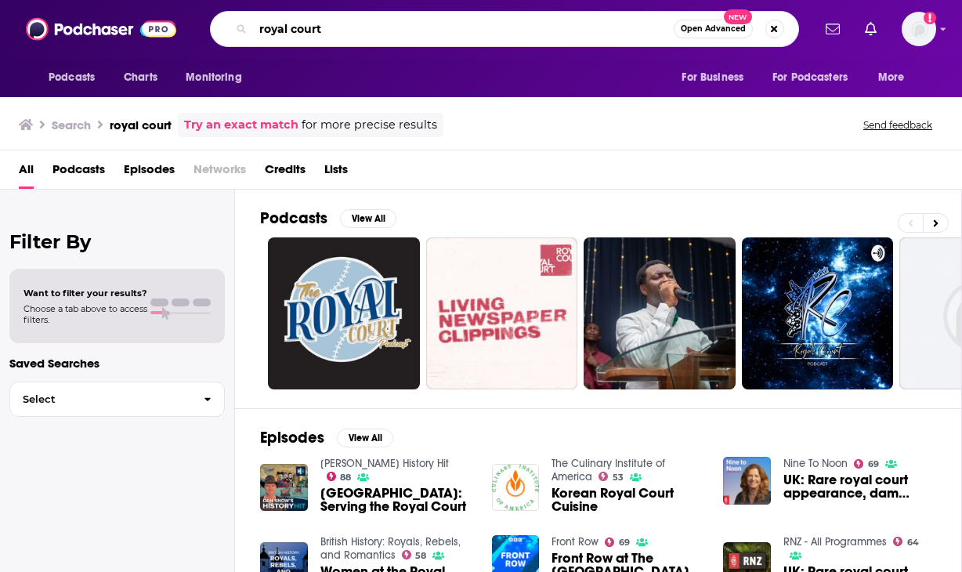 Image resolution: width=962 pixels, height=572 pixels. Describe the element at coordinates (117, 363) in the screenshot. I see `p: Saved Searches` at that location.